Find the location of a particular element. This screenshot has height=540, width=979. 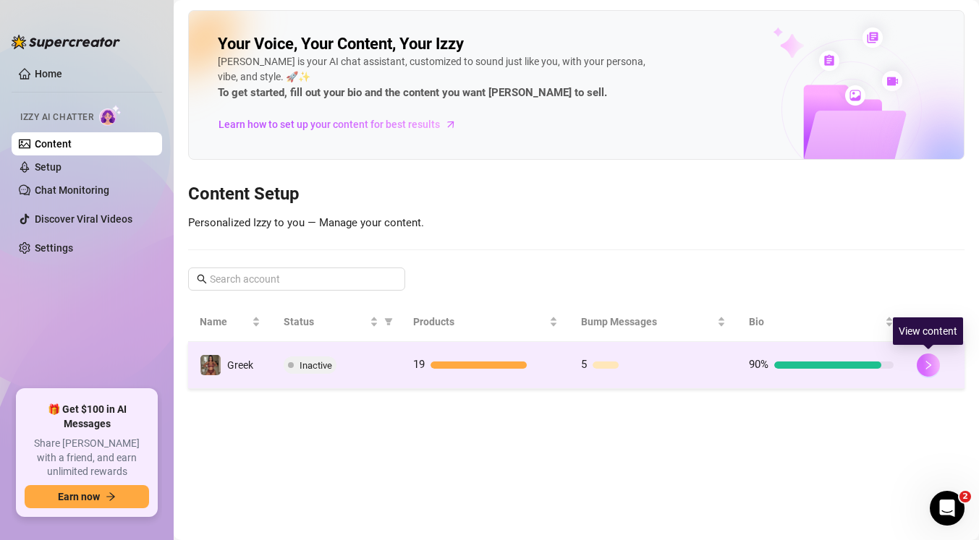

img: Greek is located at coordinates (210, 365).